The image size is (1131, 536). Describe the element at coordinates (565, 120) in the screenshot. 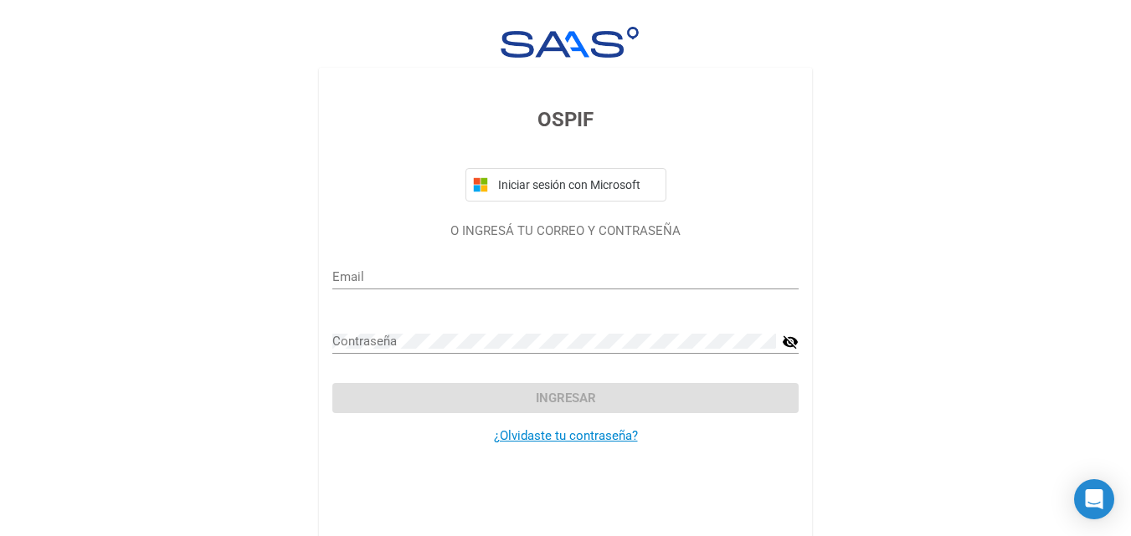

I see `h3: OSPIF` at that location.